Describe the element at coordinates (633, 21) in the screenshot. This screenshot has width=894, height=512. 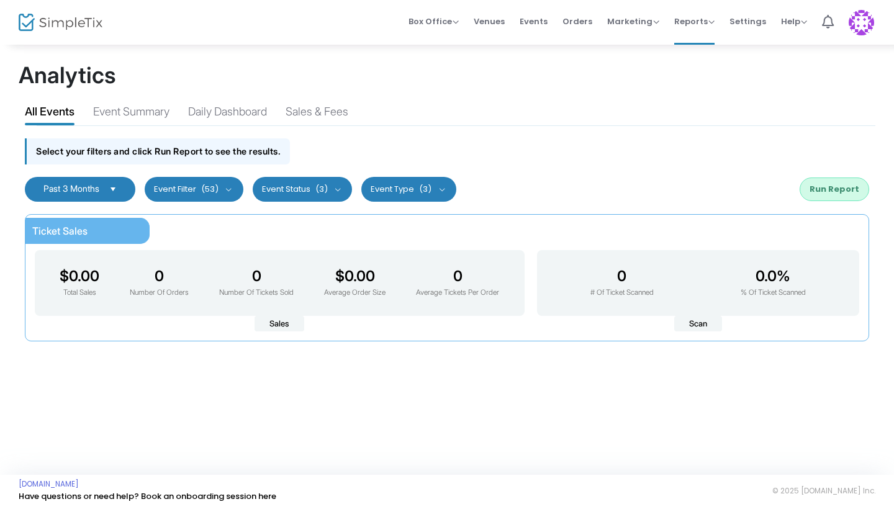
I see `span: Marketing` at that location.